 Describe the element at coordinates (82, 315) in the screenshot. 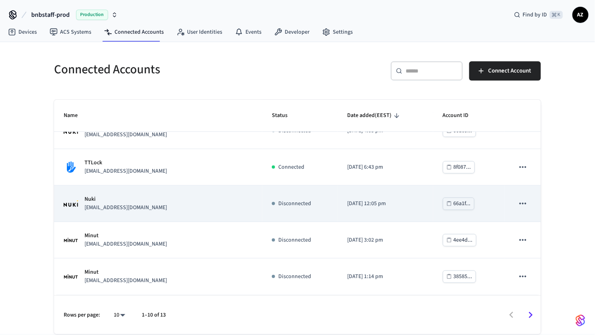

I see `p: Rows per page:` at that location.